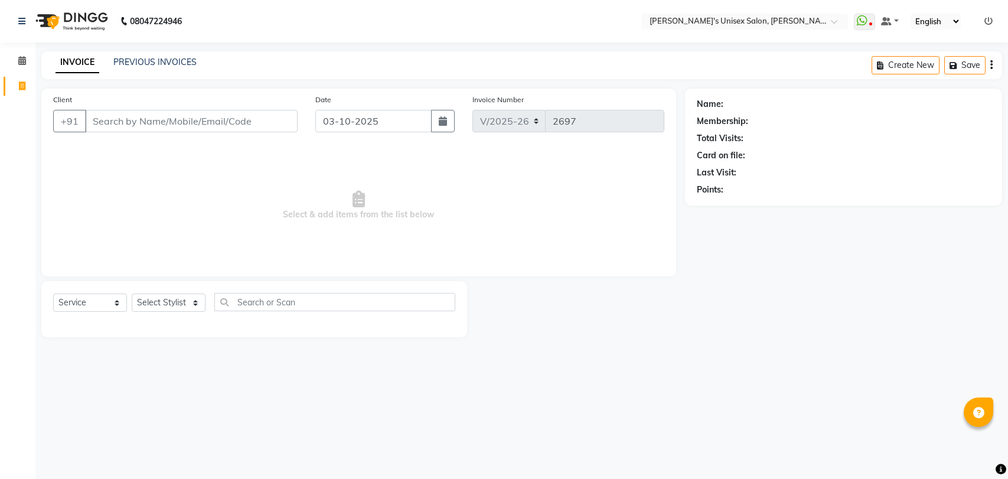 The image size is (1008, 479). What do you see at coordinates (720, 138) in the screenshot?
I see `div: Total Visits:` at bounding box center [720, 138].